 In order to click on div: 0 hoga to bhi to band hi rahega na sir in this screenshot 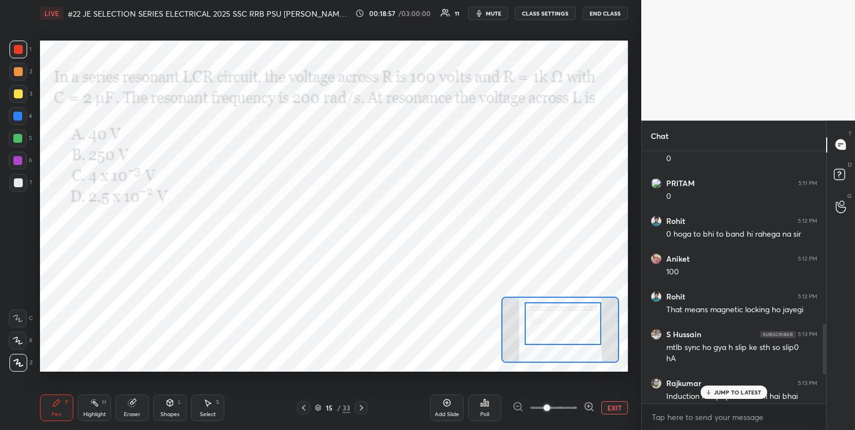, I will do `click(742, 234)`.